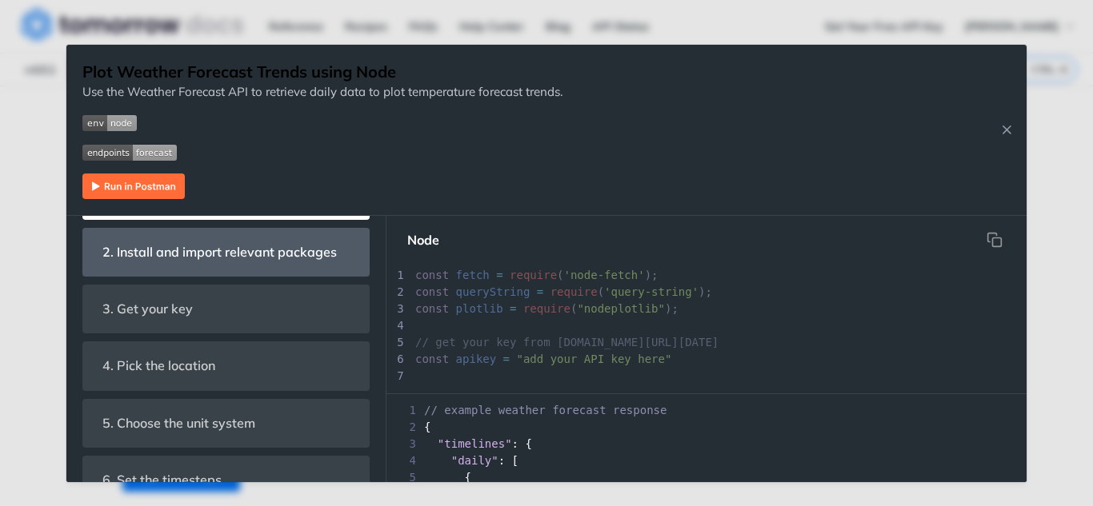 The image size is (1093, 506). What do you see at coordinates (403, 444) in the screenshot?
I see `span: 3` at bounding box center [403, 444].